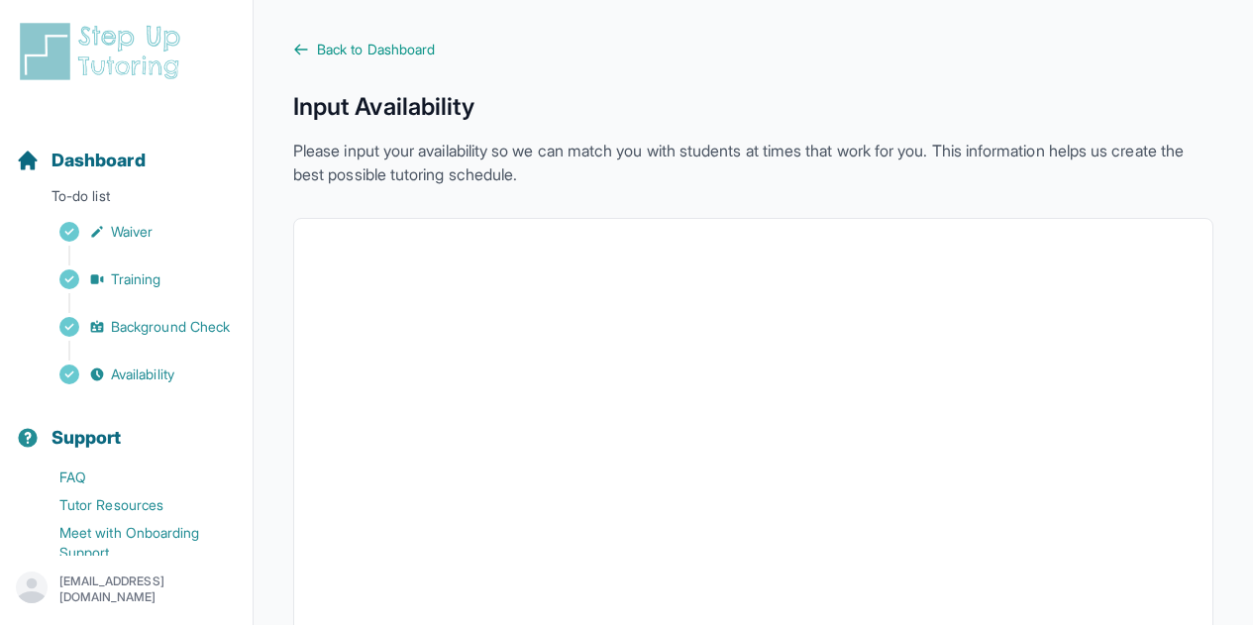  What do you see at coordinates (134, 505) in the screenshot?
I see `a: Tutor Resources` at bounding box center [134, 505].